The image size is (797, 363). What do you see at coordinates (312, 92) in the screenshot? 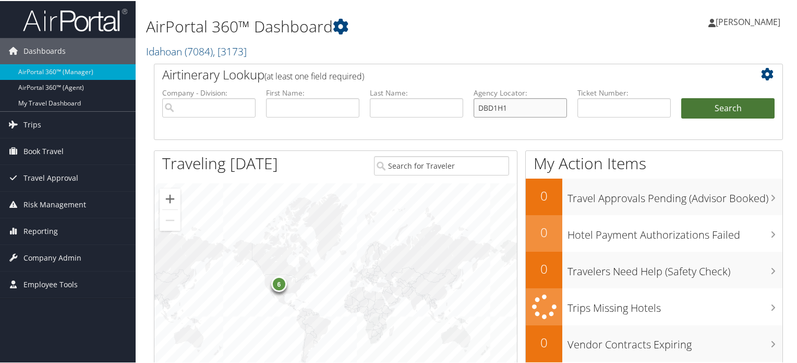
I see `label: First Name:` at bounding box center [312, 92].